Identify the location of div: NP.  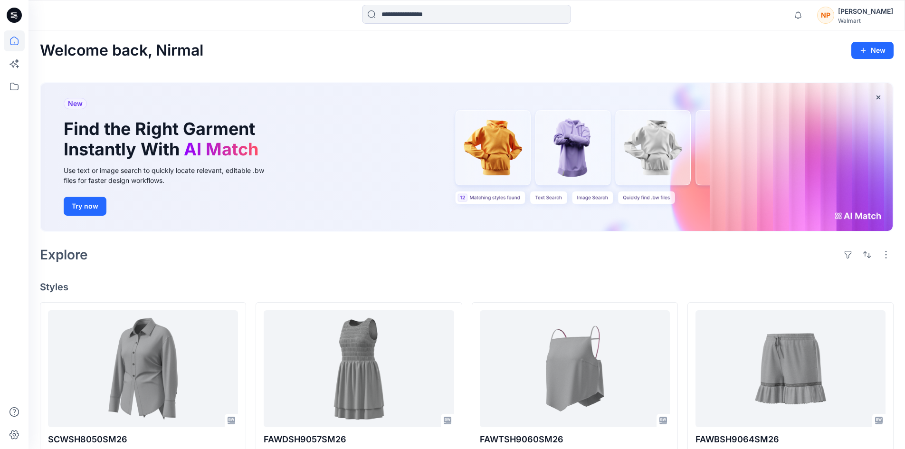
(825, 15).